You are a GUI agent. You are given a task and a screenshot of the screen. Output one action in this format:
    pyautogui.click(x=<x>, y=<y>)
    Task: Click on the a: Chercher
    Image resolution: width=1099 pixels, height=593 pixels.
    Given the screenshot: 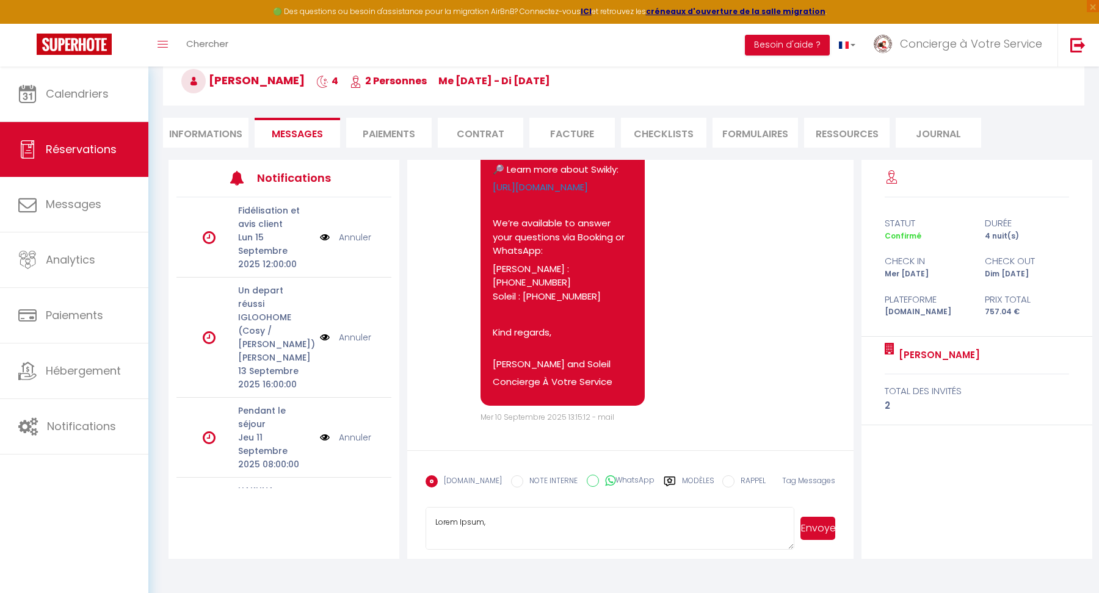 What is the action you would take?
    pyautogui.click(x=207, y=45)
    